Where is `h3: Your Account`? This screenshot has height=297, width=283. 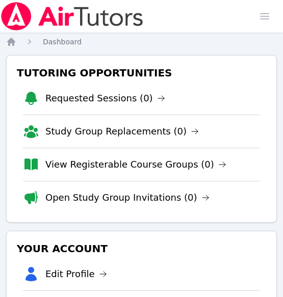
h3: Your Account is located at coordinates (141, 249).